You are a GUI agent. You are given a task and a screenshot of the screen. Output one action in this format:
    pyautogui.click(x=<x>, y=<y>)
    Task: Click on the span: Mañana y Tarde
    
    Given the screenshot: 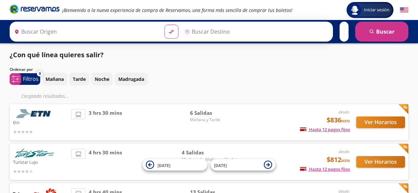 What is the action you would take?
    pyautogui.click(x=213, y=120)
    